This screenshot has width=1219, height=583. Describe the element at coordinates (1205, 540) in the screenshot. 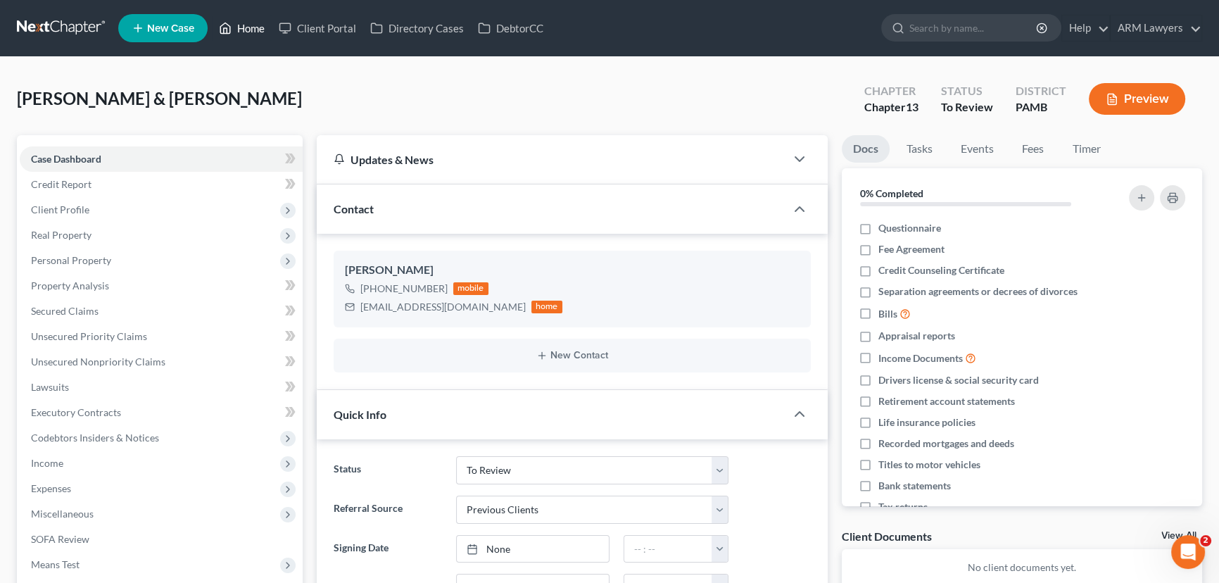

I see `span: 2` at that location.